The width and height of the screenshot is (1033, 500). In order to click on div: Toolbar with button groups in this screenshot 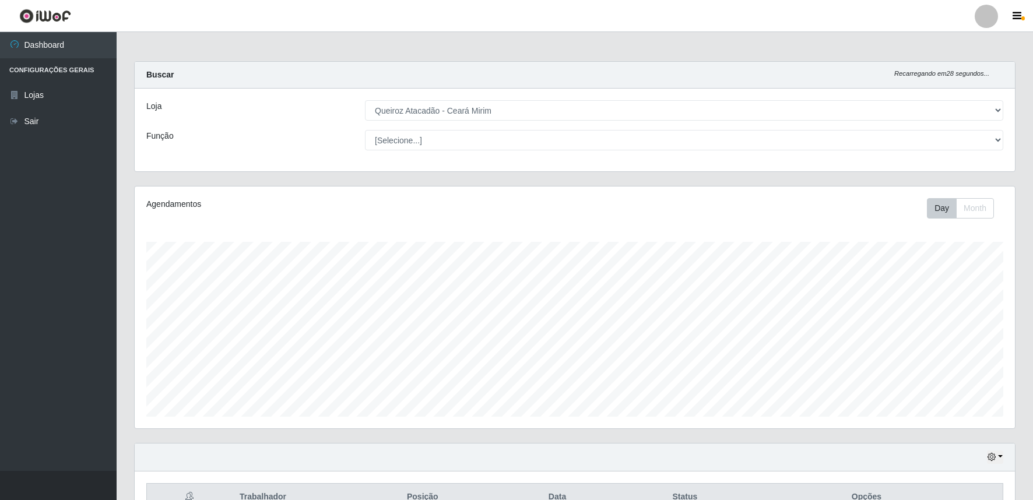, I will do `click(965, 208)`.